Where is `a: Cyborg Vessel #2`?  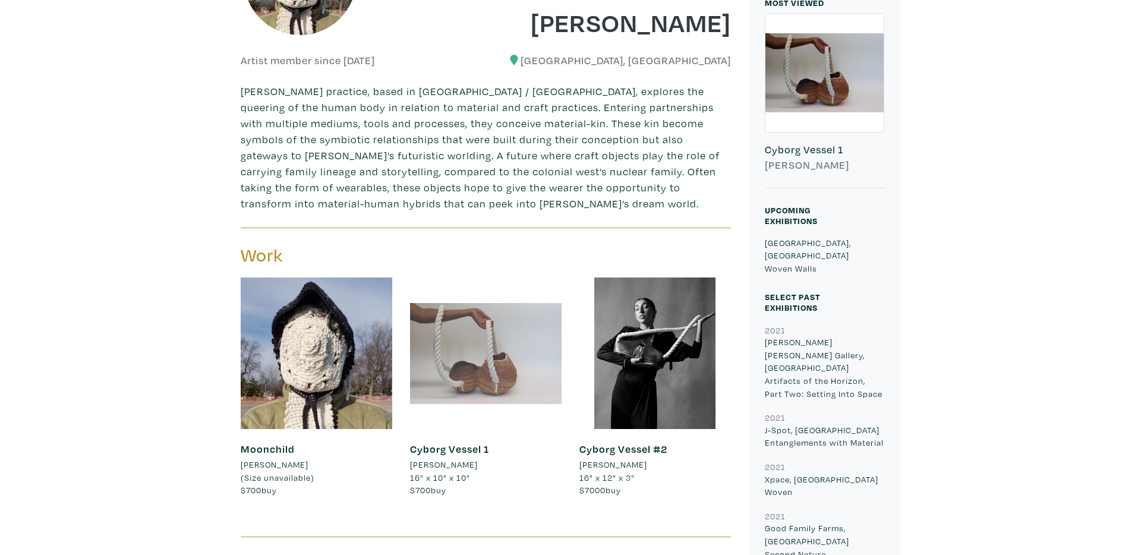 a: Cyborg Vessel #2 is located at coordinates (624, 449).